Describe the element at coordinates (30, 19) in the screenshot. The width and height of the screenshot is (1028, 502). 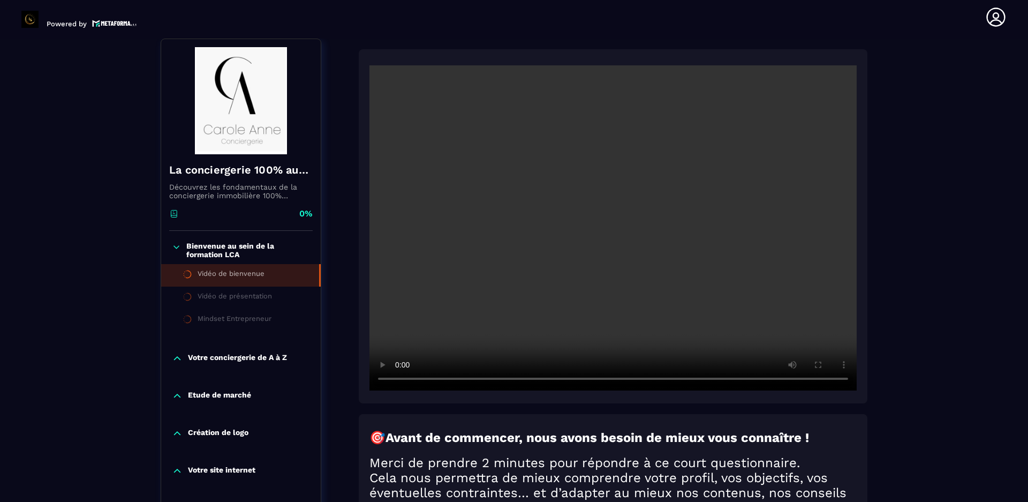
I see `img: logo-branding` at that location.